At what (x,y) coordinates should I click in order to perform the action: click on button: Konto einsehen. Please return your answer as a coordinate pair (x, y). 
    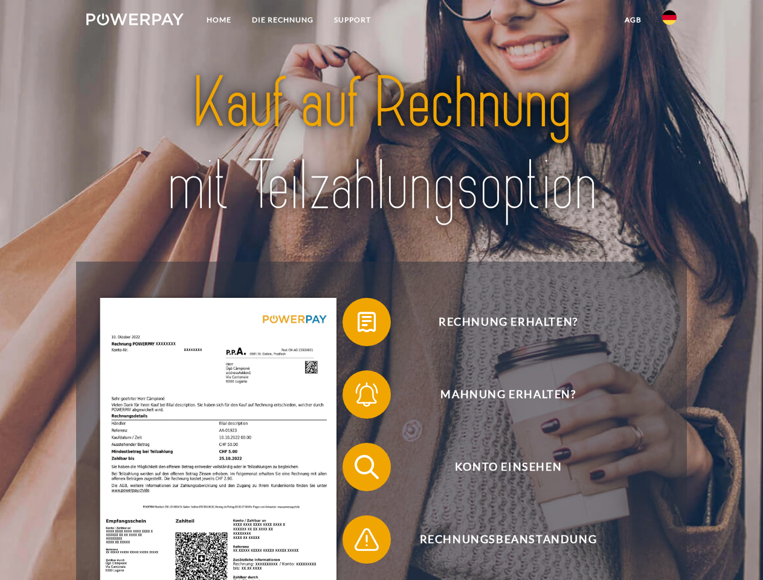
    Looking at the image, I should click on (499, 467).